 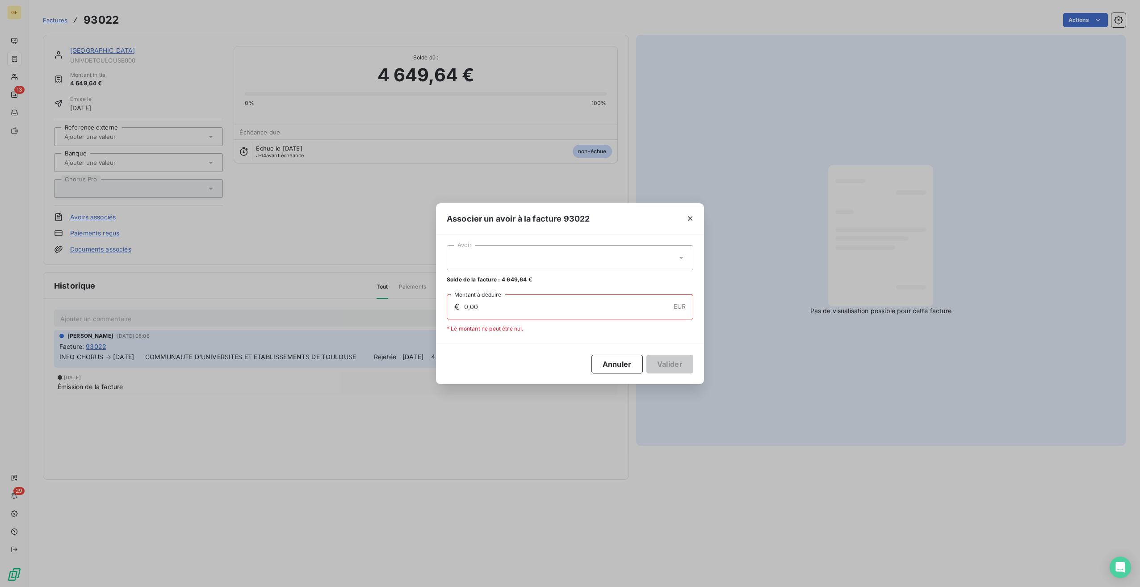 I want to click on span: Solde de la facture :, so click(x=473, y=280).